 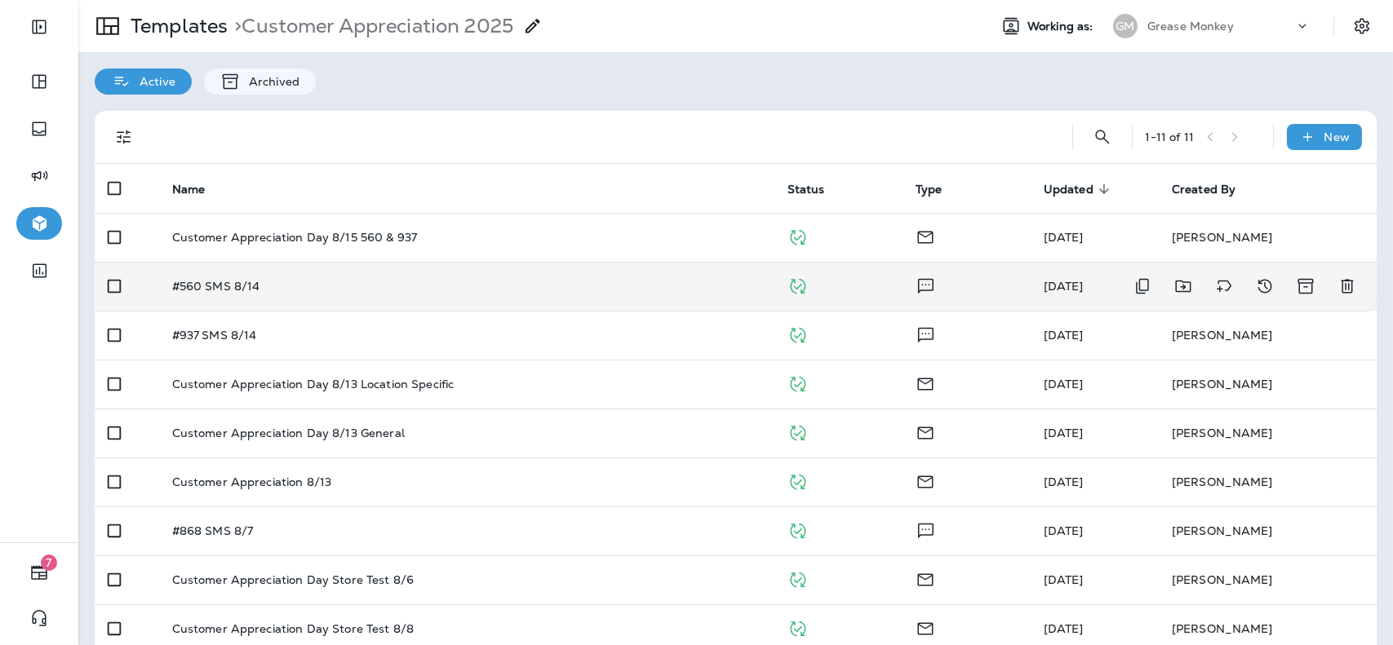 I want to click on button: Archive, so click(x=1306, y=286).